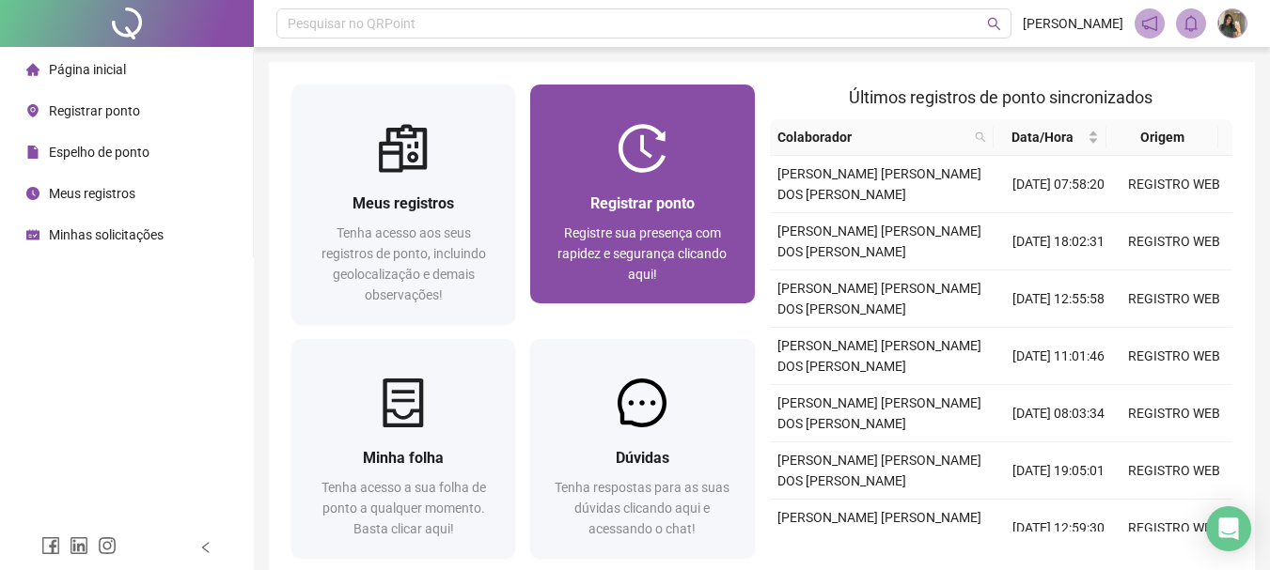 The image size is (1270, 570). Describe the element at coordinates (33, 70) in the screenshot. I see `span: home` at that location.